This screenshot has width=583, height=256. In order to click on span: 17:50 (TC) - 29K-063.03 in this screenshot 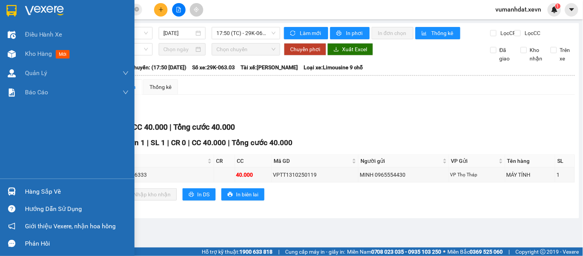, I will do `click(246, 33)`.